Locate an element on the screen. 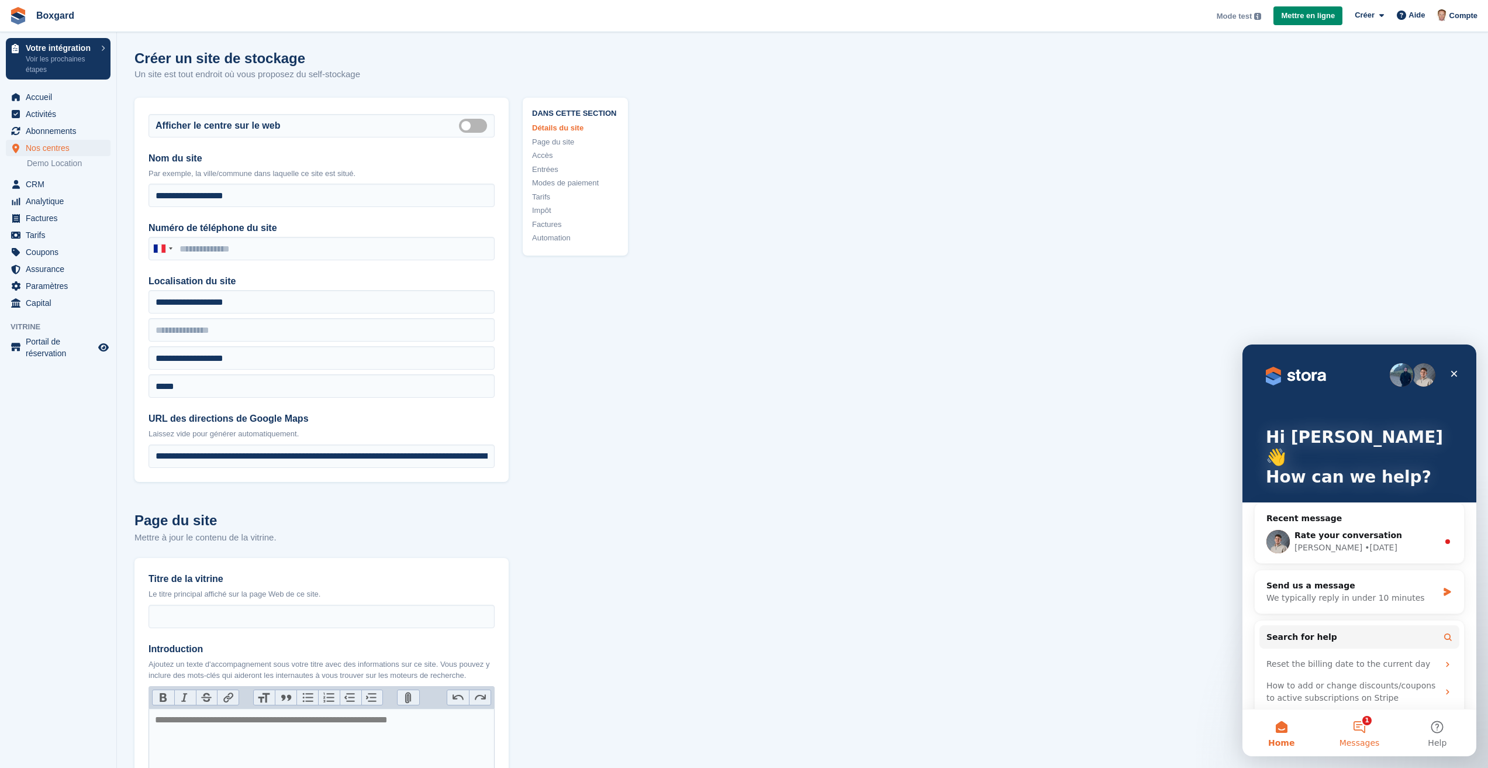 The height and width of the screenshot is (768, 1488). a: Factures is located at coordinates (575, 225).